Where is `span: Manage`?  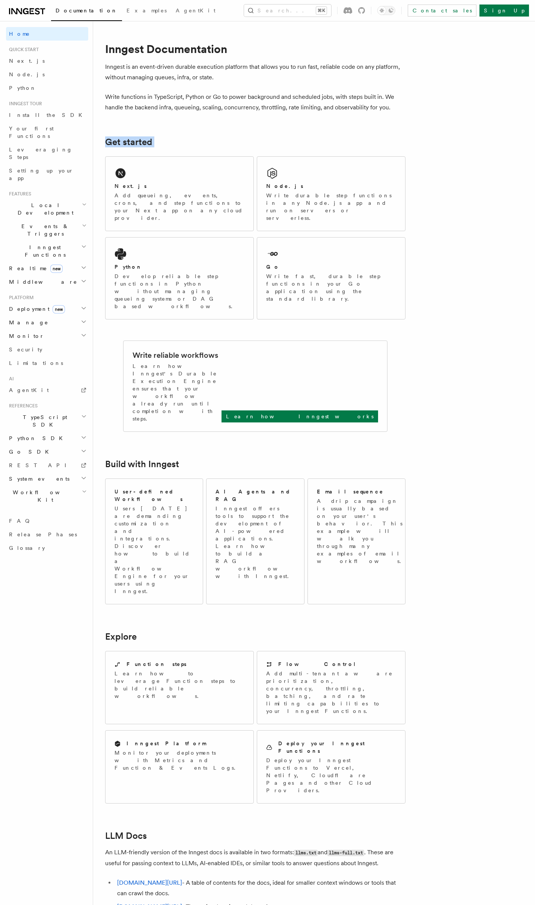 span: Manage is located at coordinates (27, 322).